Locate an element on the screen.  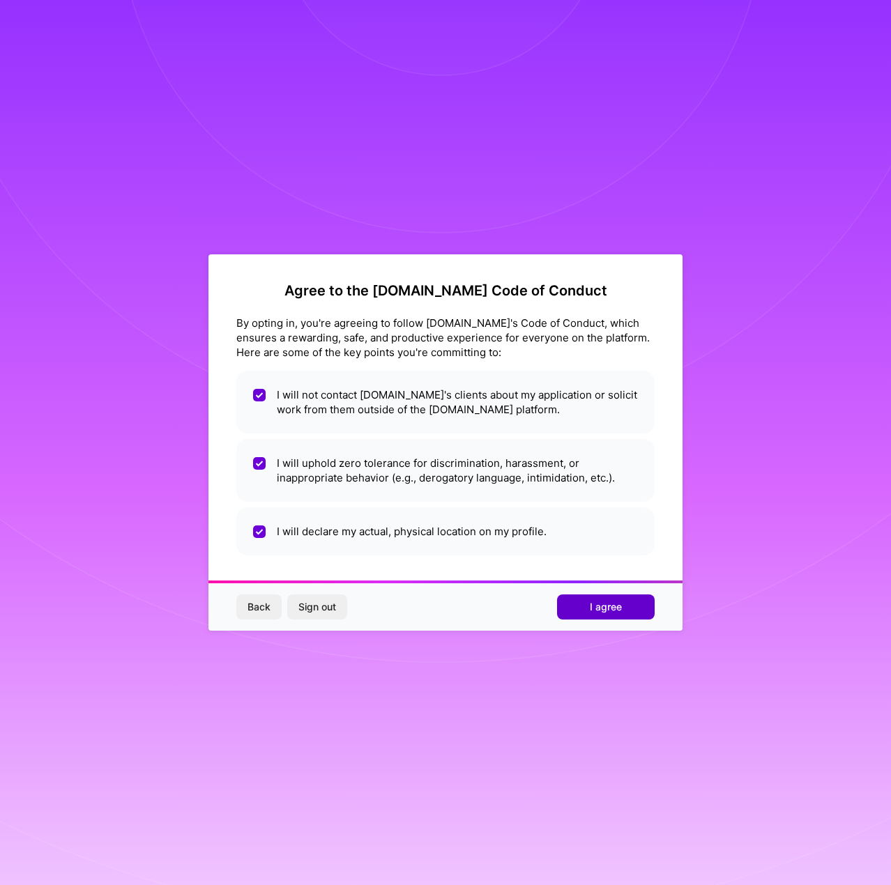
button: Back is located at coordinates (259, 607).